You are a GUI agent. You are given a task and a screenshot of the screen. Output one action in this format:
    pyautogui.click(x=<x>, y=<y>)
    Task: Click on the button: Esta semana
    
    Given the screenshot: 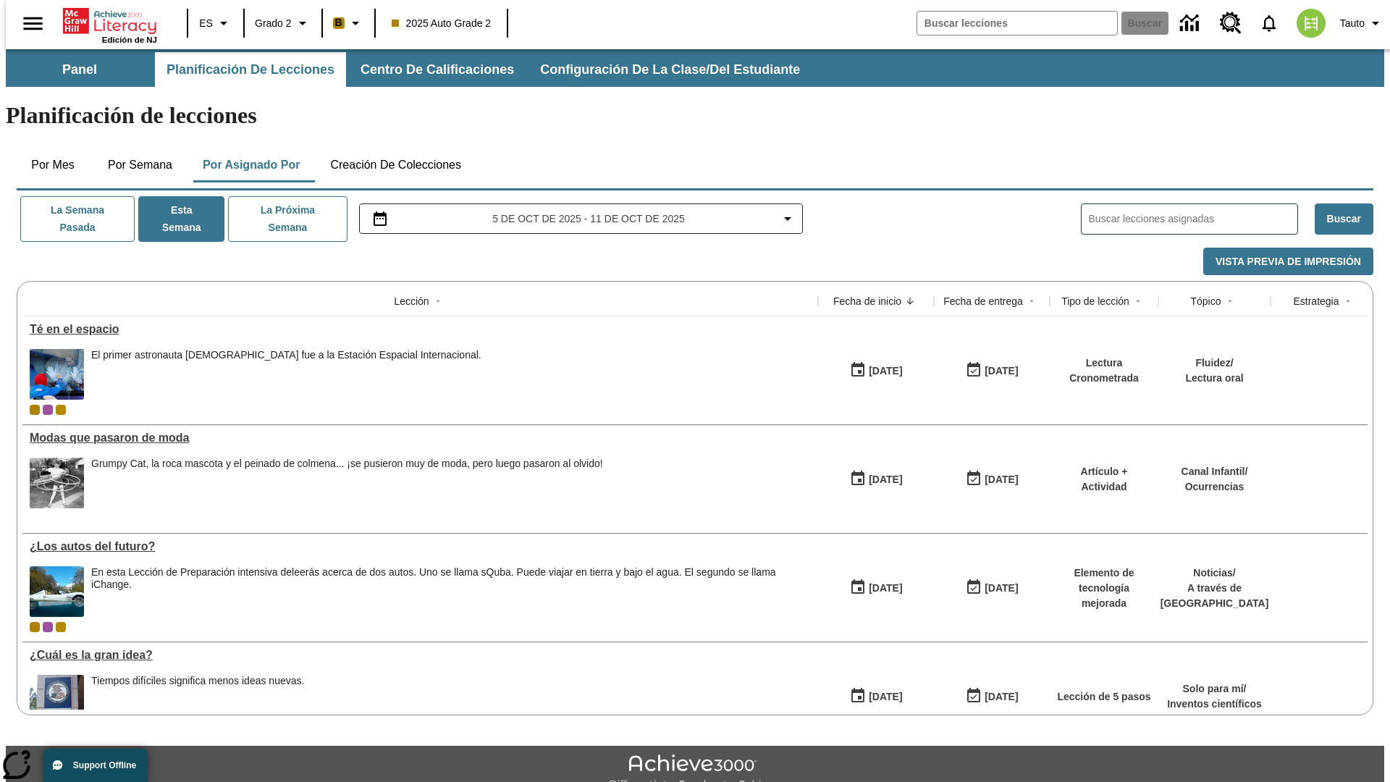 What is the action you would take?
    pyautogui.click(x=181, y=219)
    